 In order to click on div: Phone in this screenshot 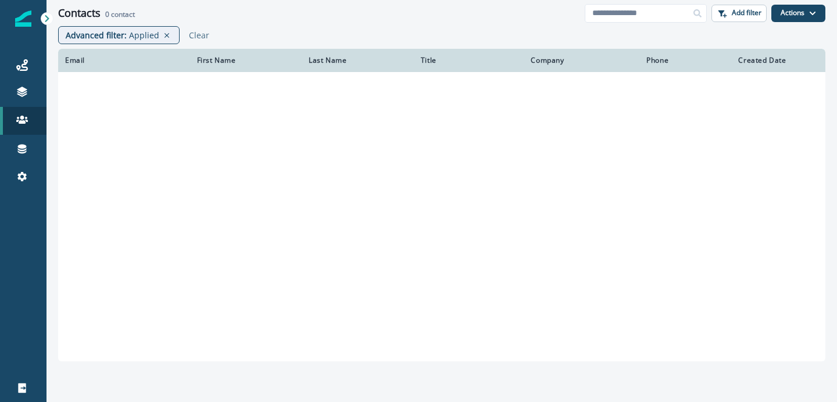, I will do `click(685, 60)`.